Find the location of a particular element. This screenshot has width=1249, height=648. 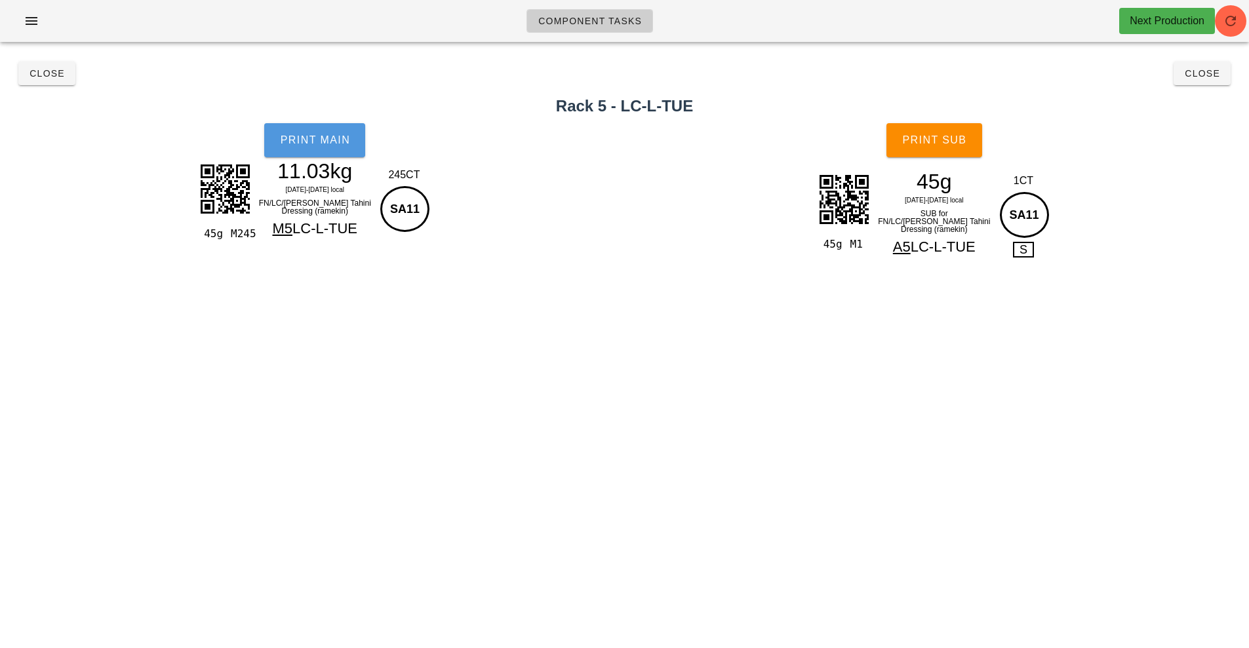

img: lwNRX9jlbQQO6ZqIQ5EOiqwhWpVTFnkJWaN6m4EEXRYRm6wxkLtKqQghAntNTgEDyek29pSBjEmb29hAcrqNPWUgY9LmNjaQn... is located at coordinates (844, 199).